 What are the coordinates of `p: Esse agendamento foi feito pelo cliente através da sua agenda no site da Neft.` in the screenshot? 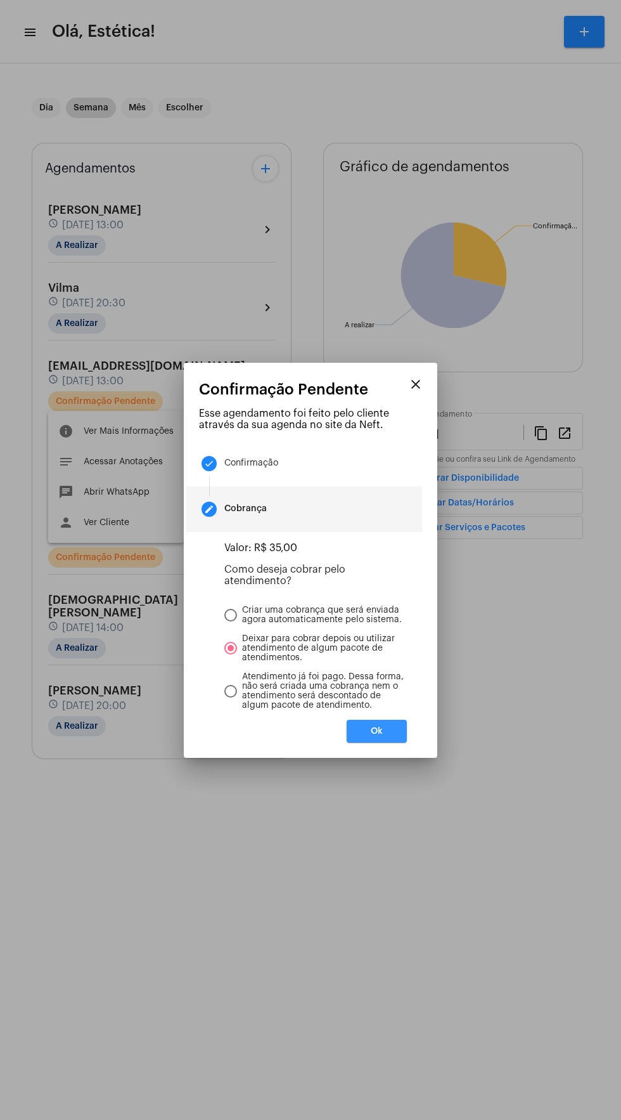 It's located at (311, 419).